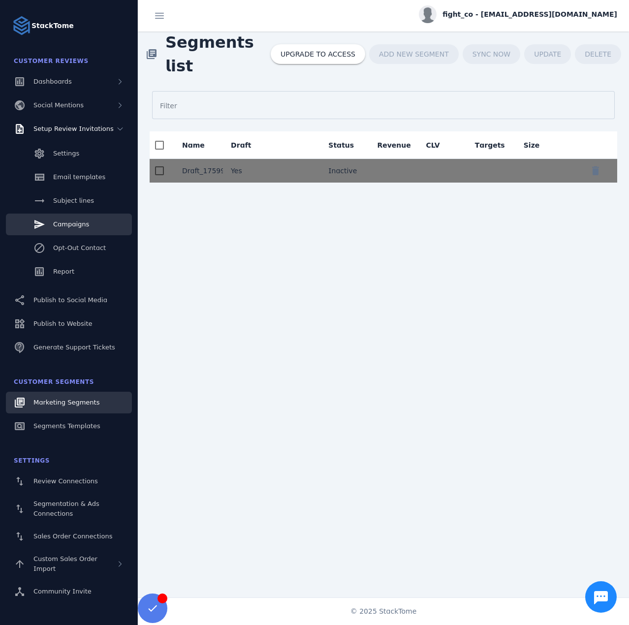 The image size is (629, 625). What do you see at coordinates (344, 171) in the screenshot?
I see `mat-cell: Inactive` at bounding box center [344, 171].